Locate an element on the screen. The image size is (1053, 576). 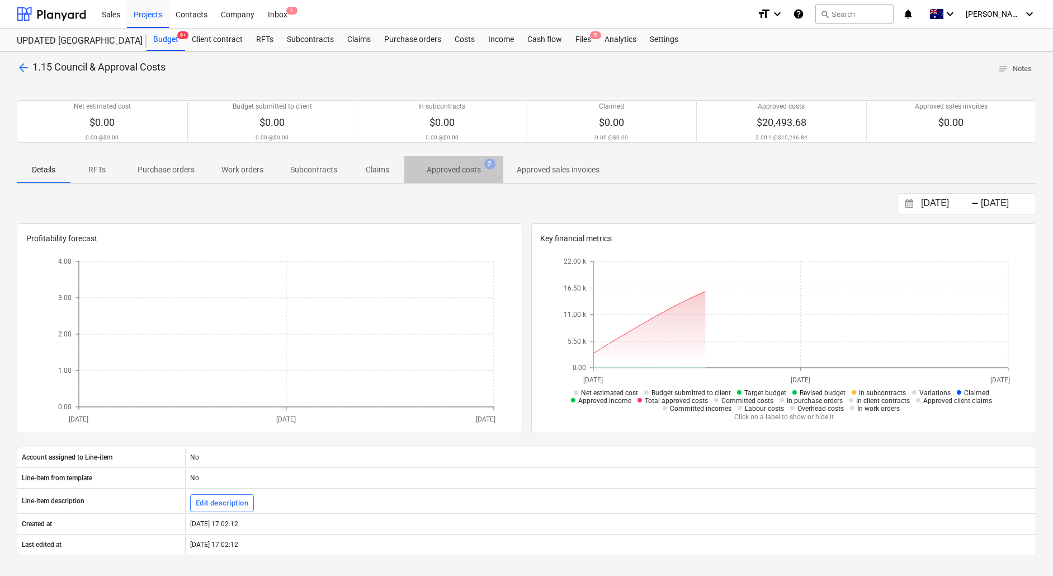
p: Budget submitted to client is located at coordinates (272, 106).